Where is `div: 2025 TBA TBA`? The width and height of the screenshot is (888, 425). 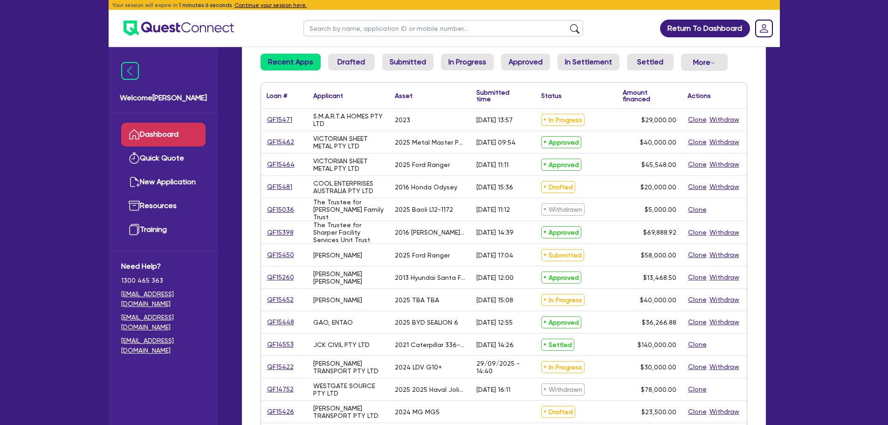 div: 2025 TBA TBA is located at coordinates (417, 300).